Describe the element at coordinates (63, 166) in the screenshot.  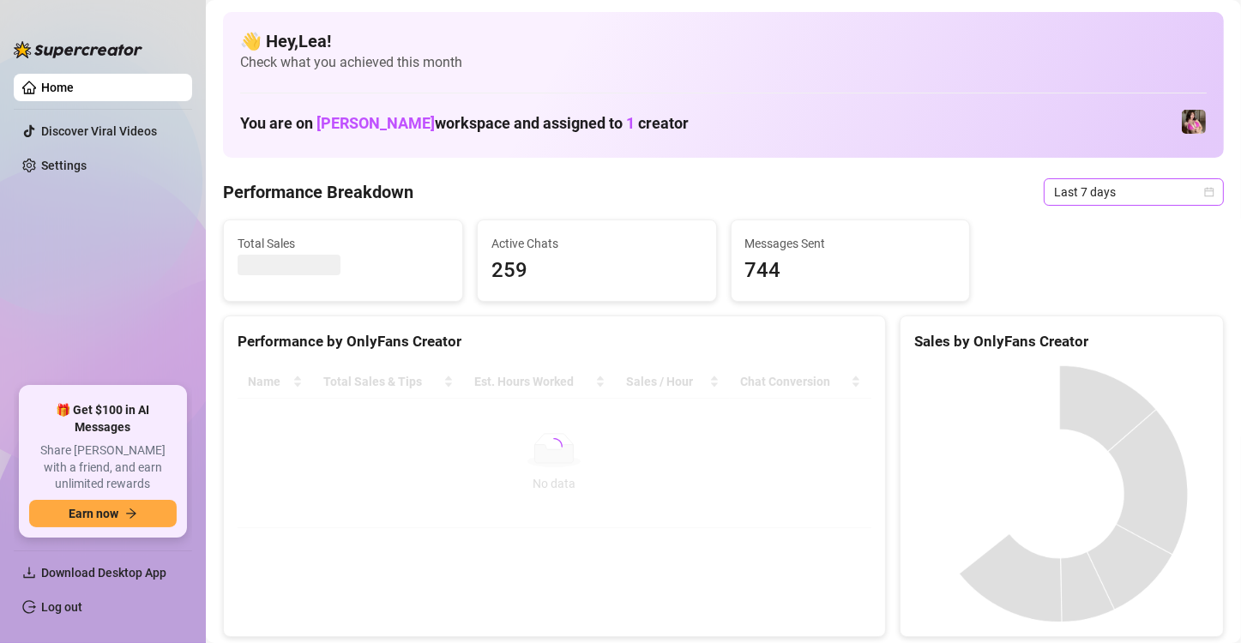
I see `a: Settings` at that location.